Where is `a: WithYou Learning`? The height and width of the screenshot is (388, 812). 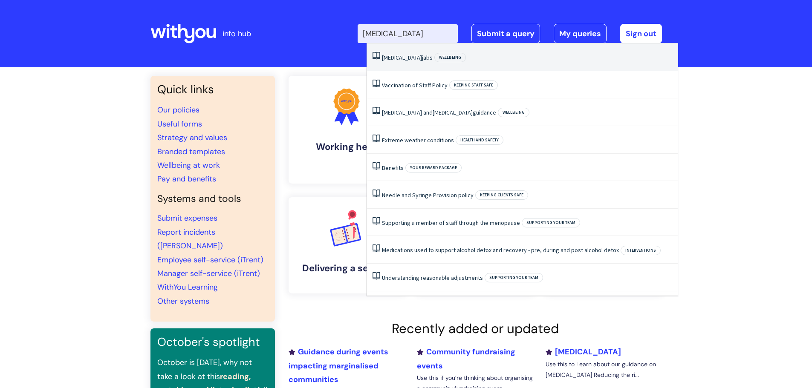
a: WithYou Learning is located at coordinates (187, 287).